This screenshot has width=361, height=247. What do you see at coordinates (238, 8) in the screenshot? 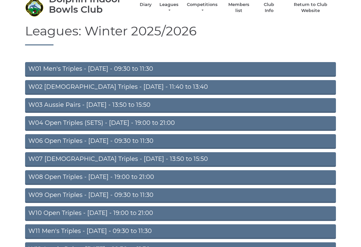
I see `a: Members list` at bounding box center [238, 8].